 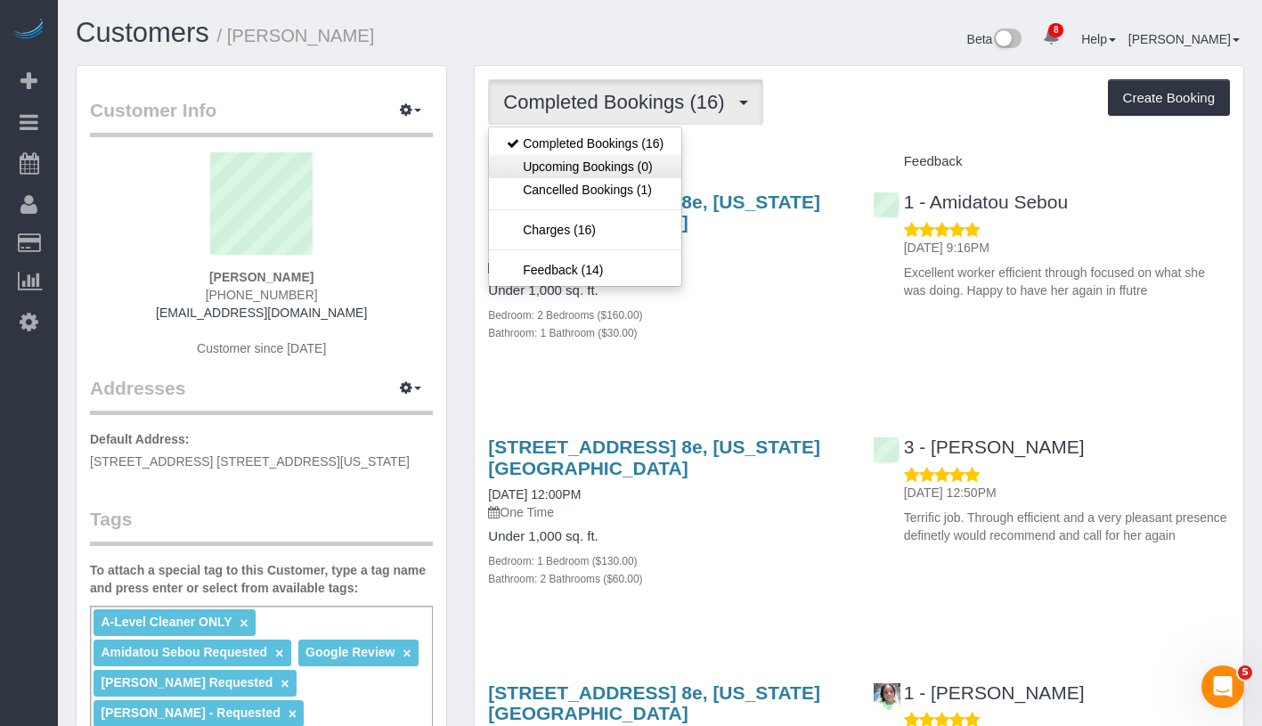 What do you see at coordinates (29, 30) in the screenshot?
I see `img: Automaid Logo` at bounding box center [29, 30].